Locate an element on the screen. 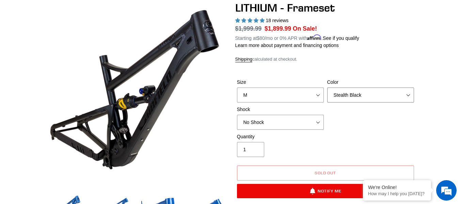 This screenshot has height=204, width=460. span: $80 is located at coordinates (261, 38).